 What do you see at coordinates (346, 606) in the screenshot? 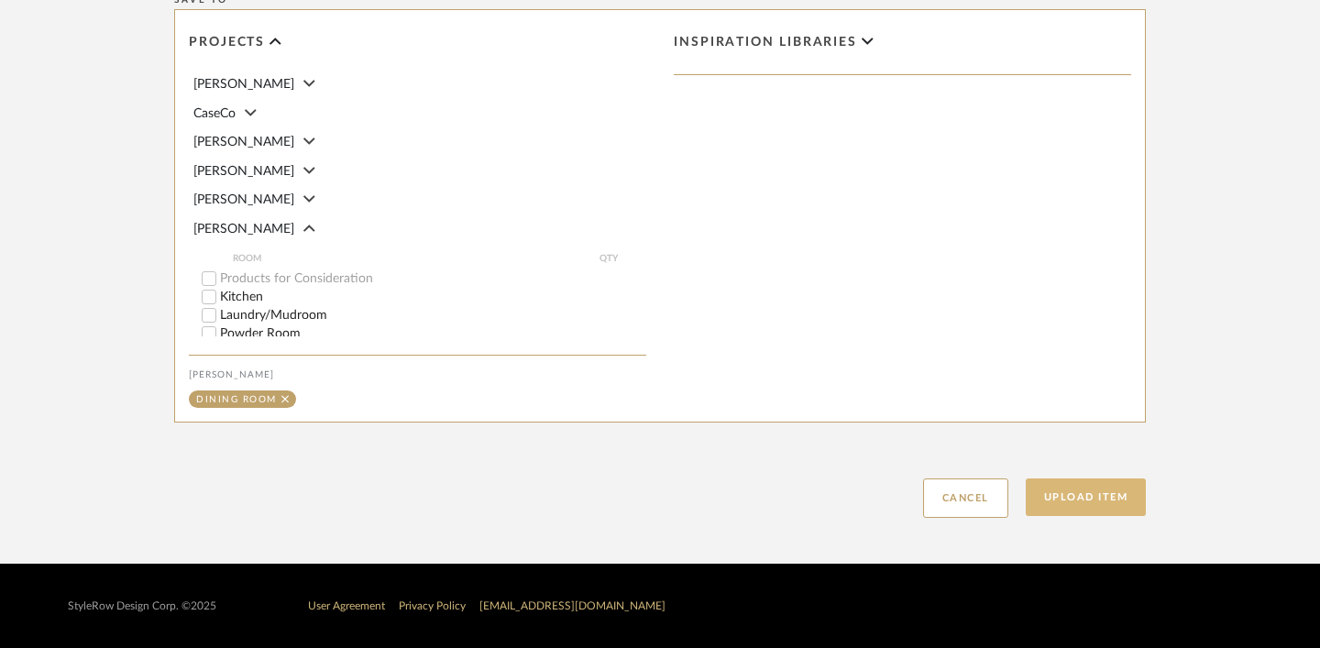
I see `a: User Agreement` at bounding box center [346, 606].